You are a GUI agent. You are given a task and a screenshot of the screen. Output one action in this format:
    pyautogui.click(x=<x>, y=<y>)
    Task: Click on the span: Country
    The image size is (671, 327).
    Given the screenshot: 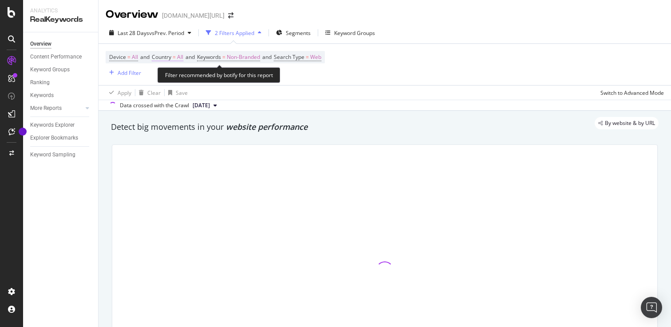 What is the action you would take?
    pyautogui.click(x=161, y=57)
    